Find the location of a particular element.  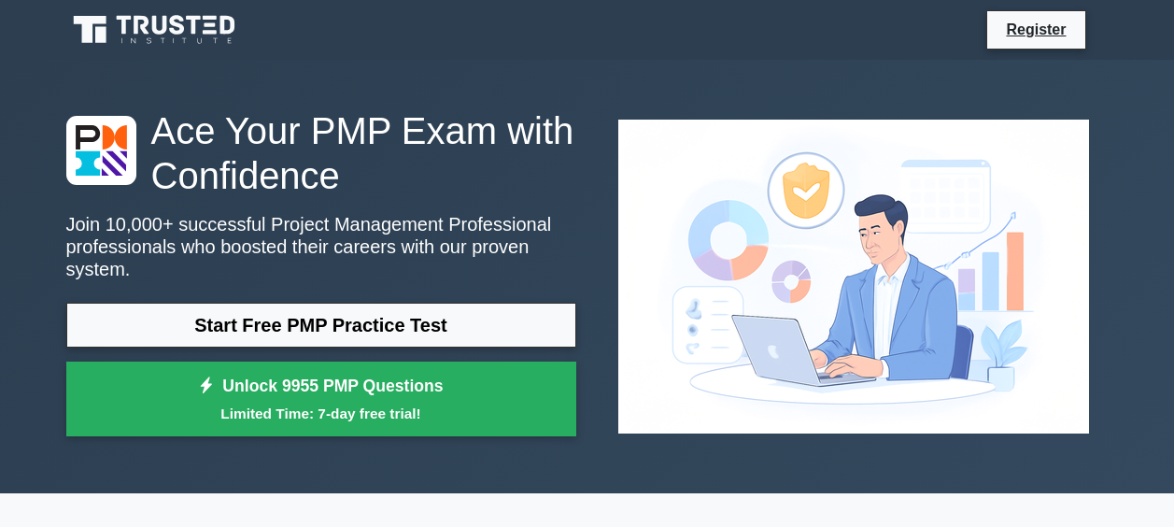

h1: Ace Your PMP Exam with Confidence is located at coordinates (321, 153).